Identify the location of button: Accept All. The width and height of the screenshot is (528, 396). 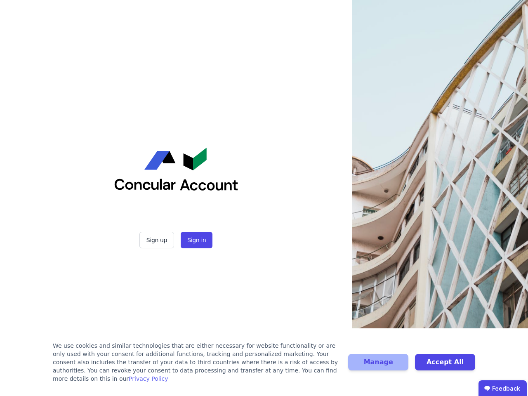
(445, 362).